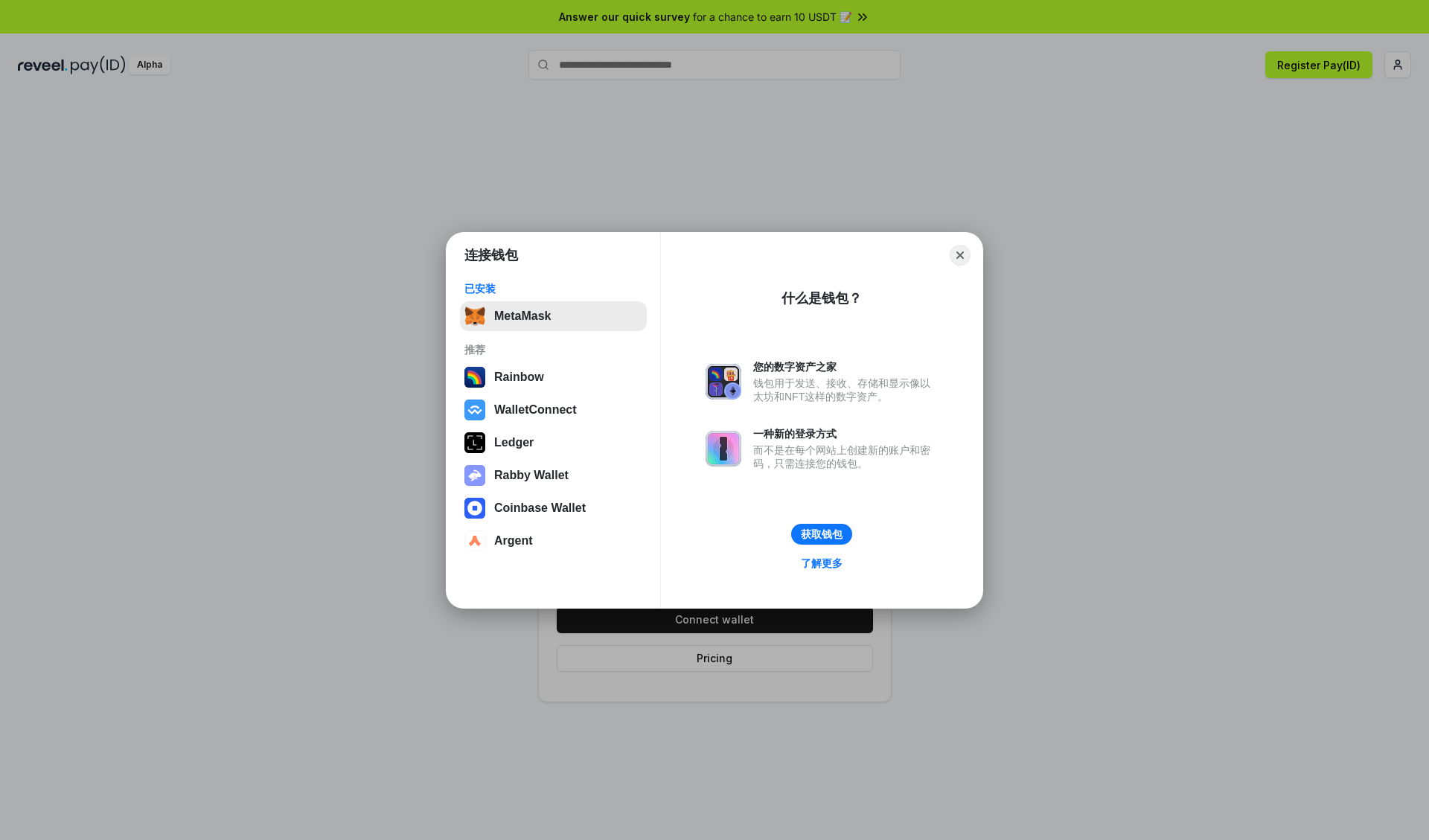  What do you see at coordinates (491, 255) in the screenshot?
I see `h1: 连接钱包` at bounding box center [491, 255].